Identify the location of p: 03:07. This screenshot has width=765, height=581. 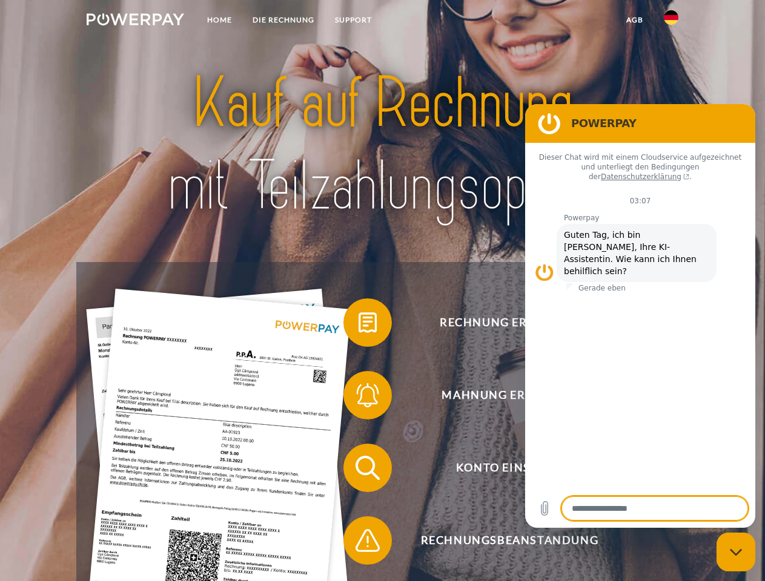
(115, 97).